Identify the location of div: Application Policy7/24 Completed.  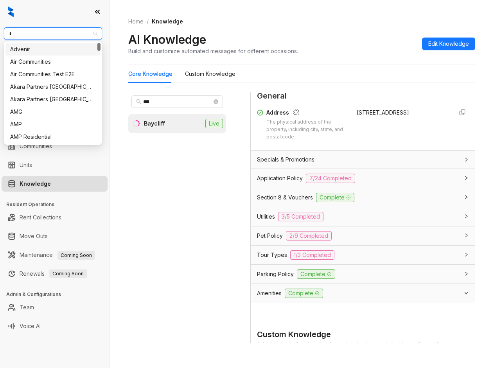
(362, 178).